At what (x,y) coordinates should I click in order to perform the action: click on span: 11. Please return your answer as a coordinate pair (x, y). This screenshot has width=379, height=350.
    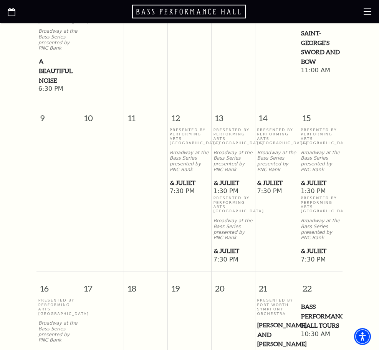
    Looking at the image, I should click on (146, 114).